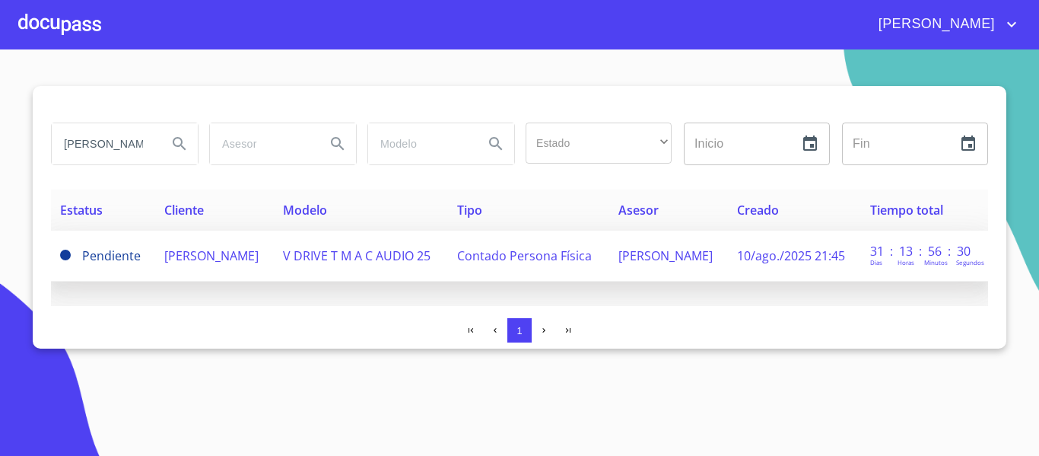 This screenshot has width=1039, height=456. I want to click on p: Horas, so click(906, 262).